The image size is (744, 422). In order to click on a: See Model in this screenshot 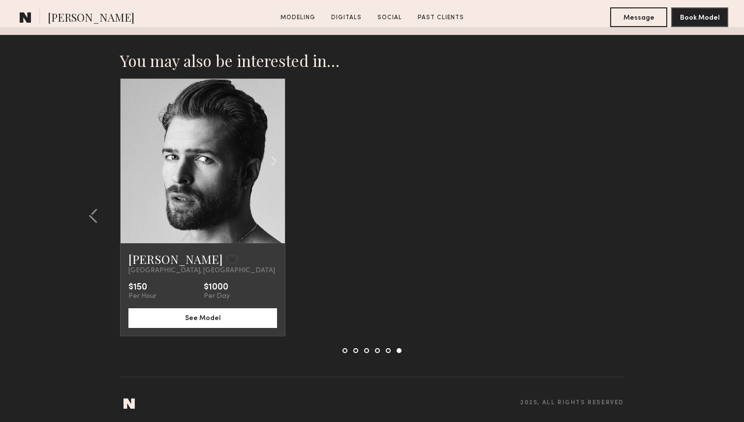, I will do `click(203, 317)`.